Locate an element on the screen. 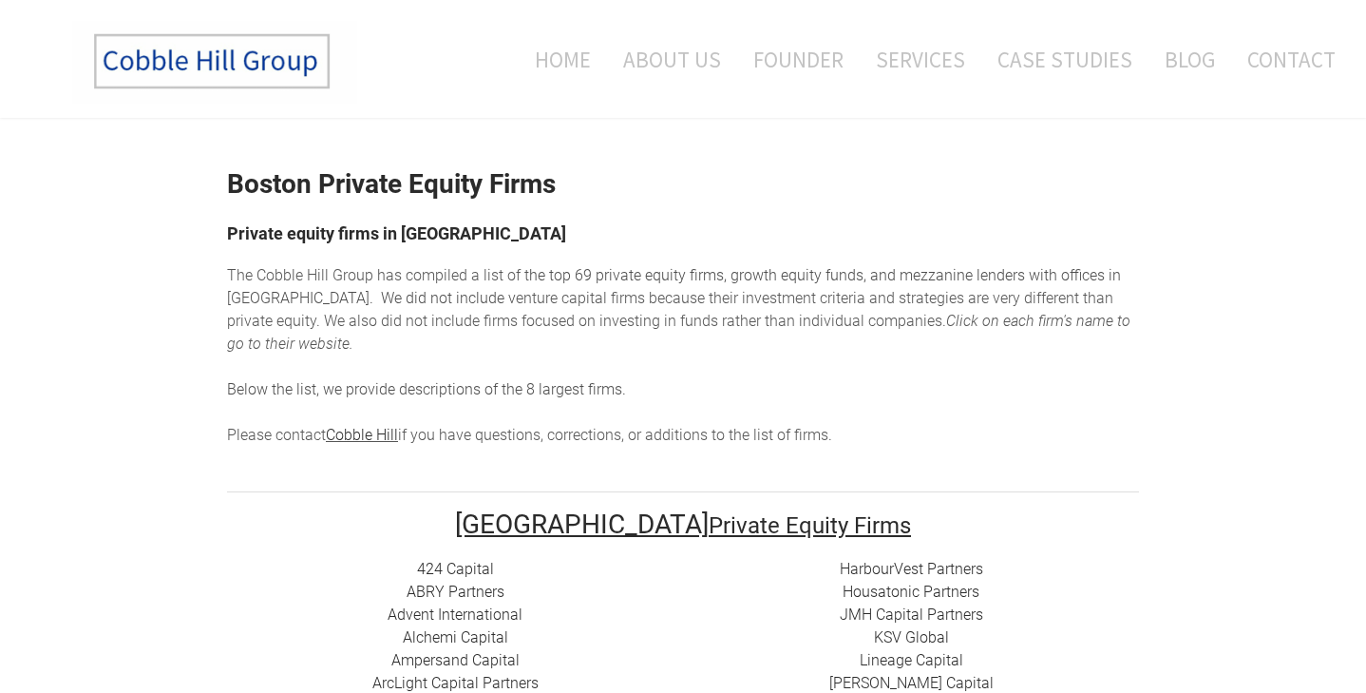  a: Lineage Capital is located at coordinates (911, 659).